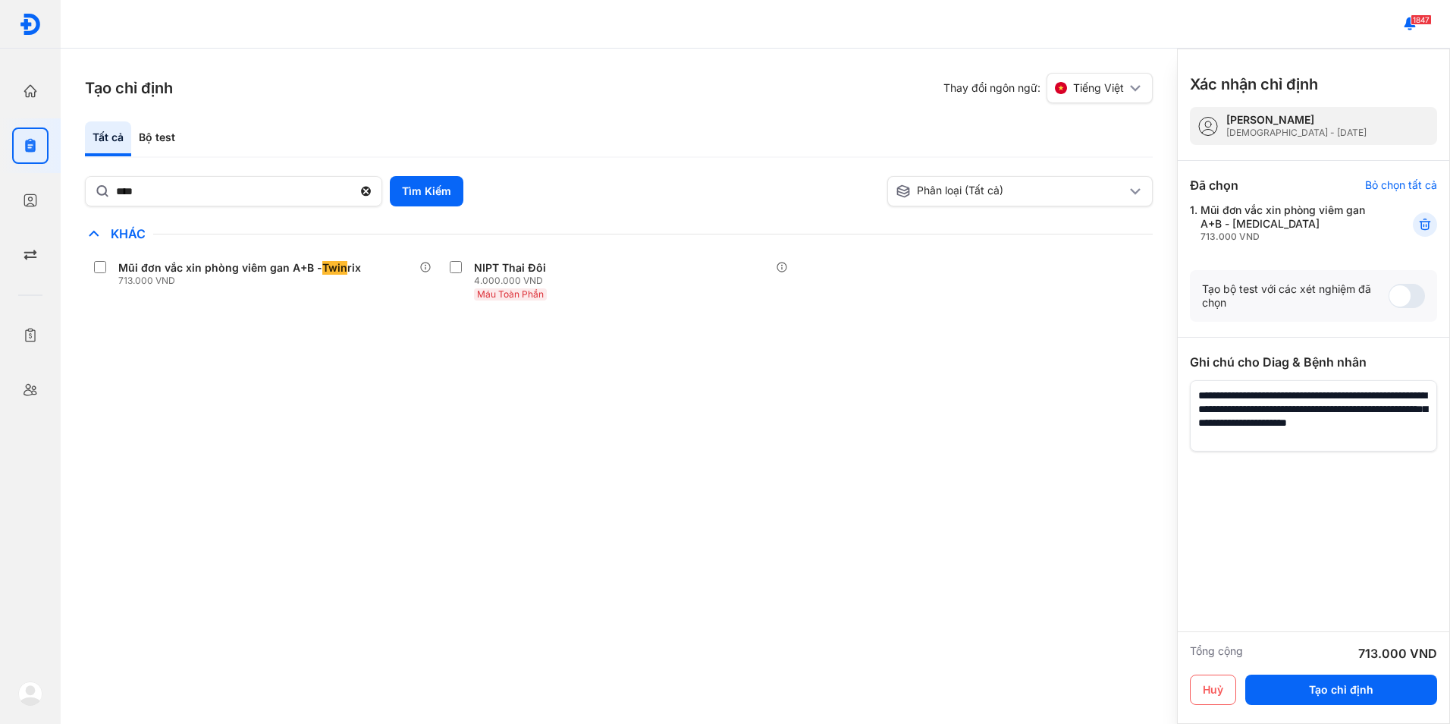 This screenshot has width=1450, height=724. Describe the element at coordinates (1214, 185) in the screenshot. I see `div: Đã chọn` at that location.